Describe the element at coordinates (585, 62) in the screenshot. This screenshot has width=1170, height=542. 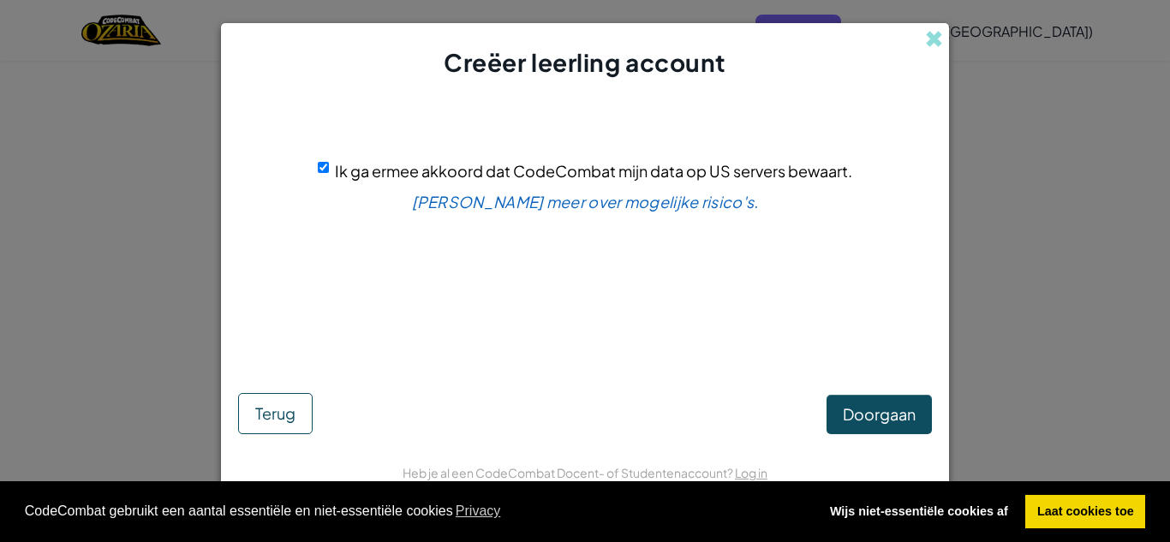
I see `span: Creëer leerling account` at that location.